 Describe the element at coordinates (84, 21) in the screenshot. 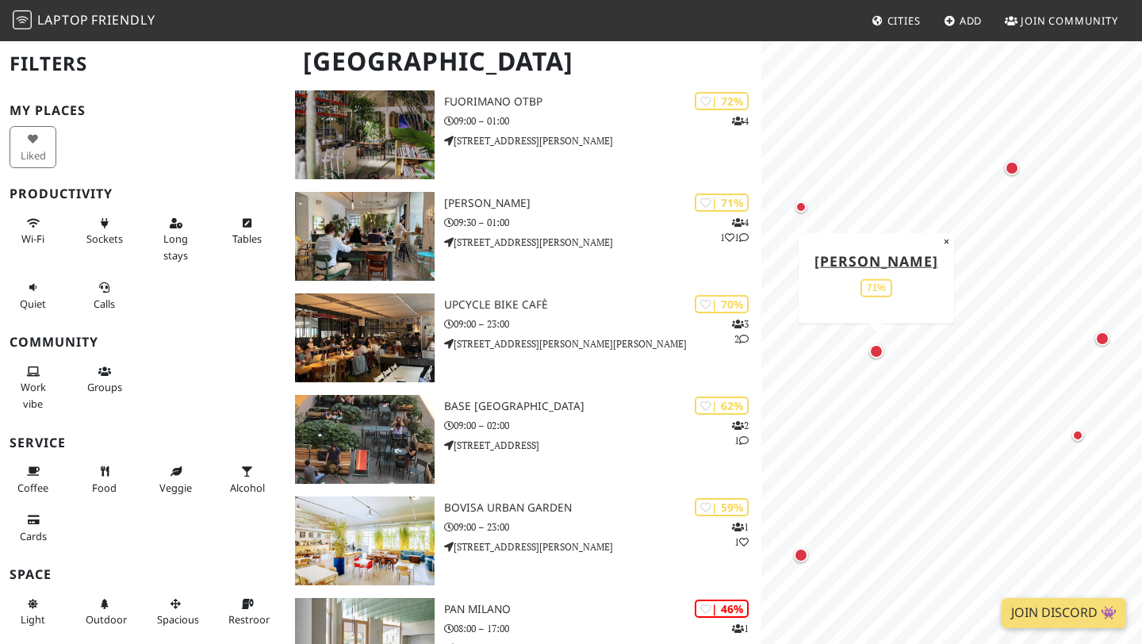

I see `a: LaptopFriendly LaptopFriendly` at that location.